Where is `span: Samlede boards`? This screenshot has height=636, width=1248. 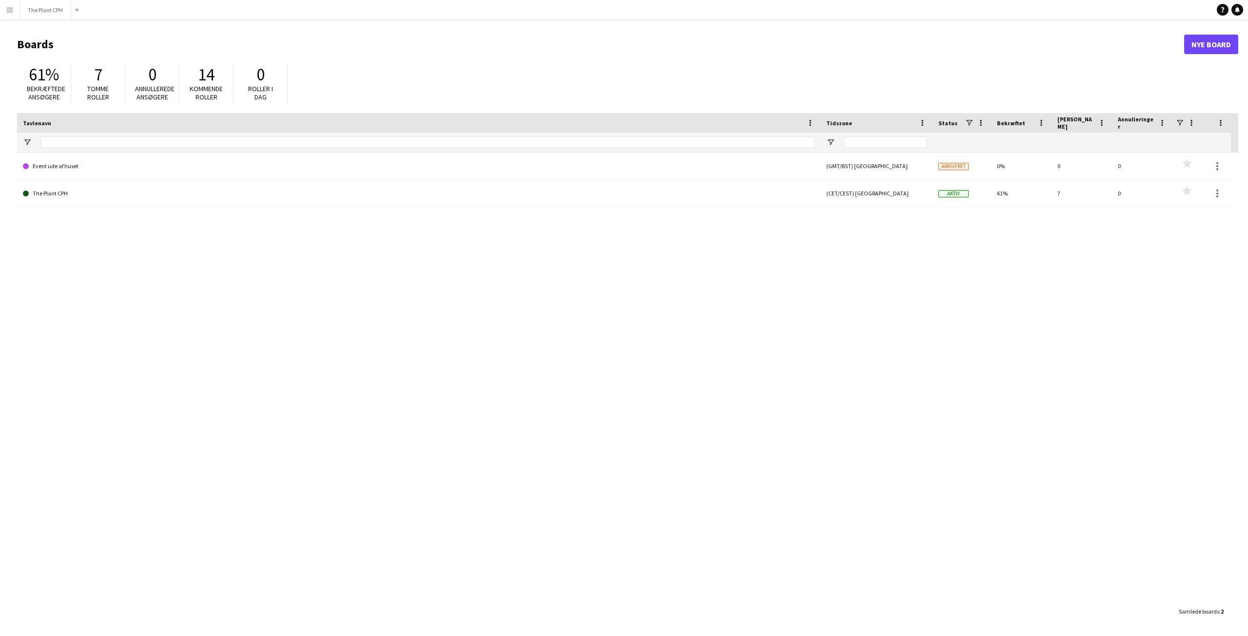
span: Samlede boards is located at coordinates (1199, 611).